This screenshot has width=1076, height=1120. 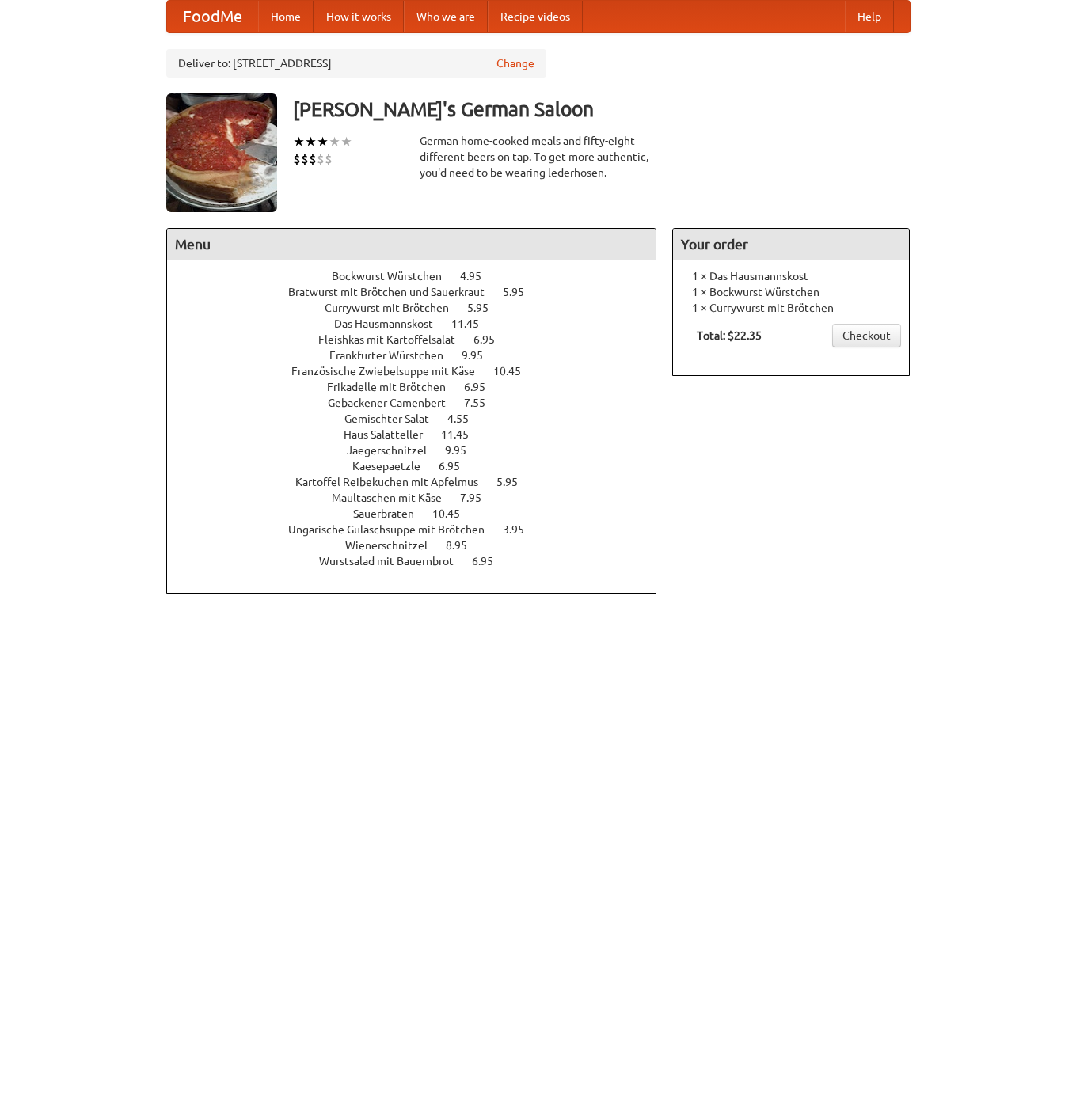 I want to click on a: Maultaschen mit Käse 7.95, so click(x=421, y=498).